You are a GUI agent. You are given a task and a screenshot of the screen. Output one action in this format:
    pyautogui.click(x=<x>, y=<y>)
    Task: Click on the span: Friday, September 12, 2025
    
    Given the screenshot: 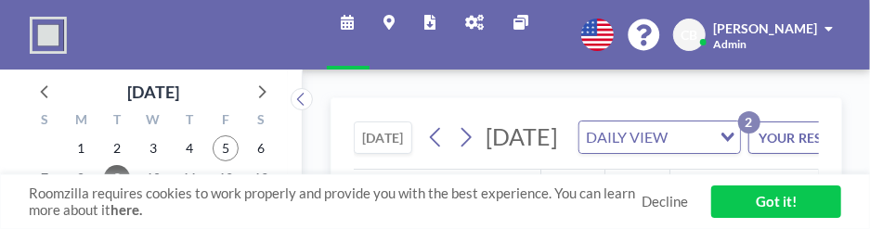 What is the action you would take?
    pyautogui.click(x=226, y=178)
    